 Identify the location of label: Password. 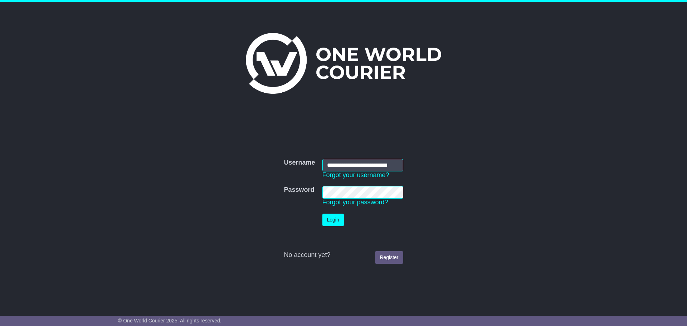
(299, 190).